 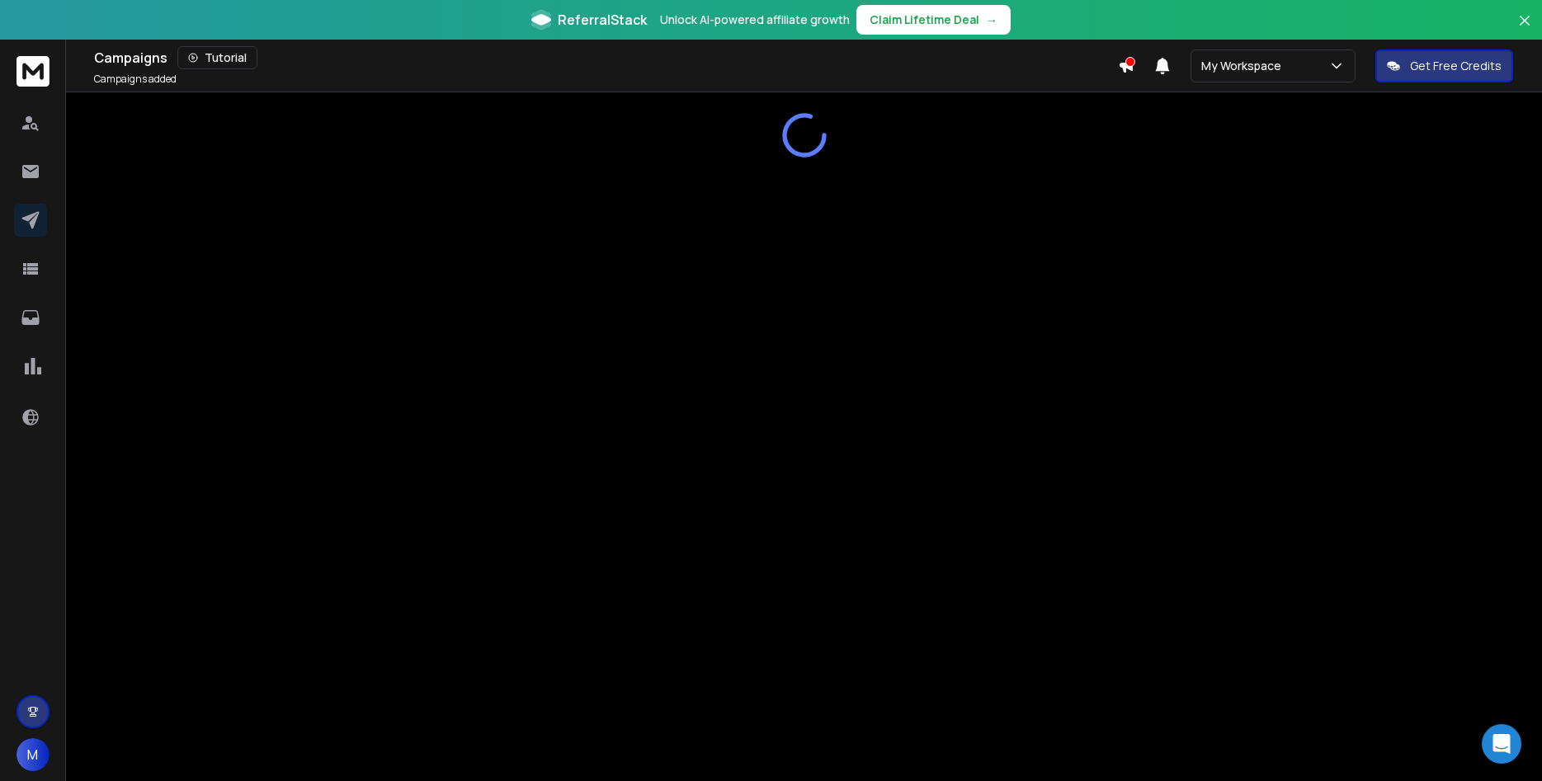 I want to click on p: Get Free Credits, so click(x=1456, y=66).